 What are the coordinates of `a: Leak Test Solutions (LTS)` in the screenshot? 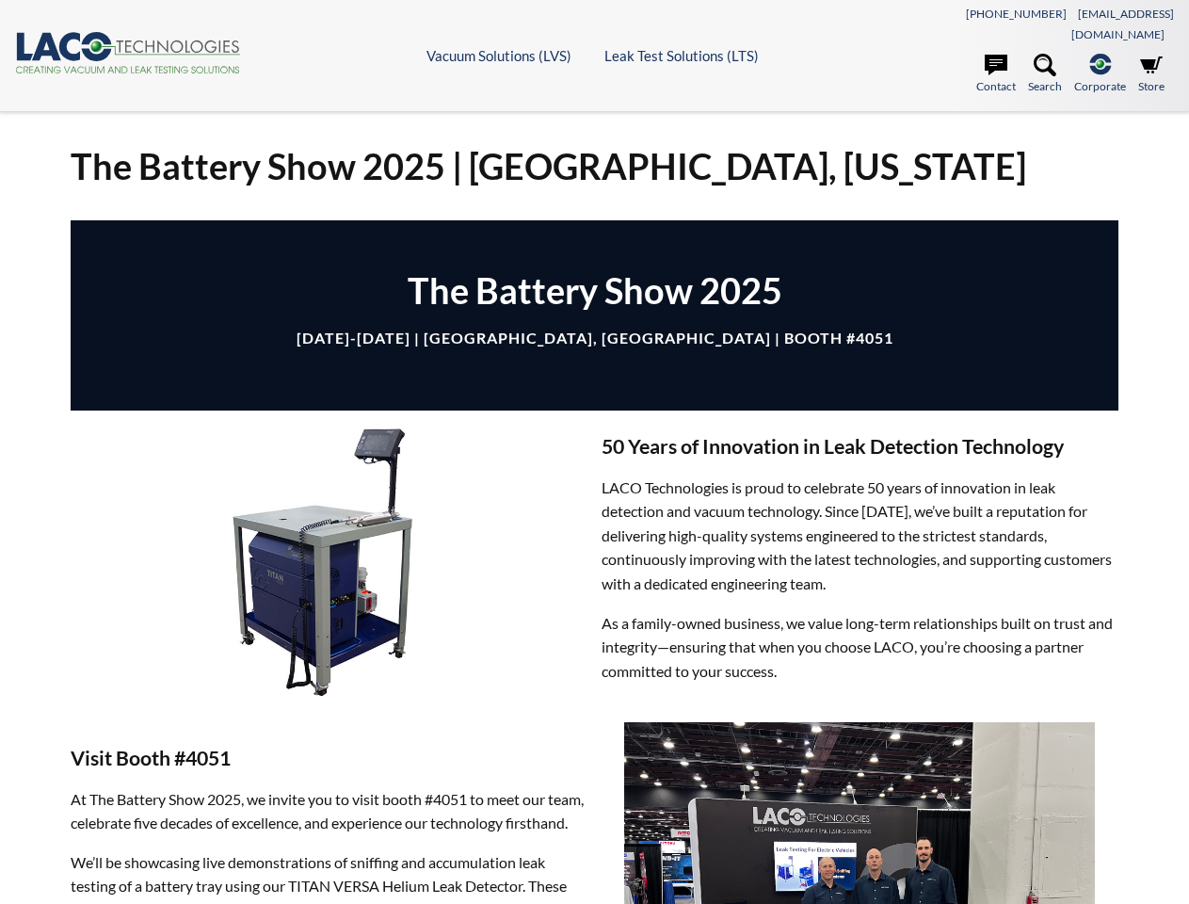 It's located at (682, 56).